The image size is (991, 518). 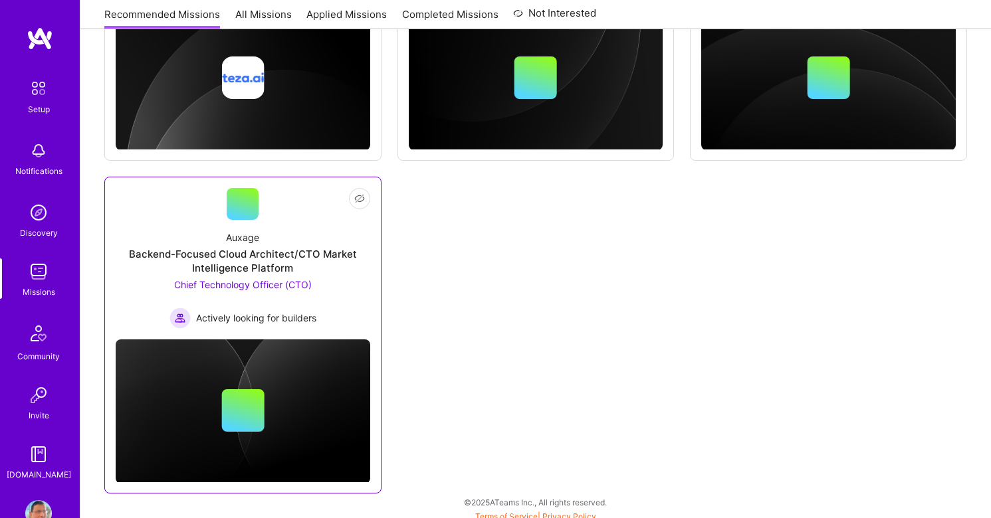 What do you see at coordinates (554, 17) in the screenshot?
I see `a: Not Interested` at bounding box center [554, 17].